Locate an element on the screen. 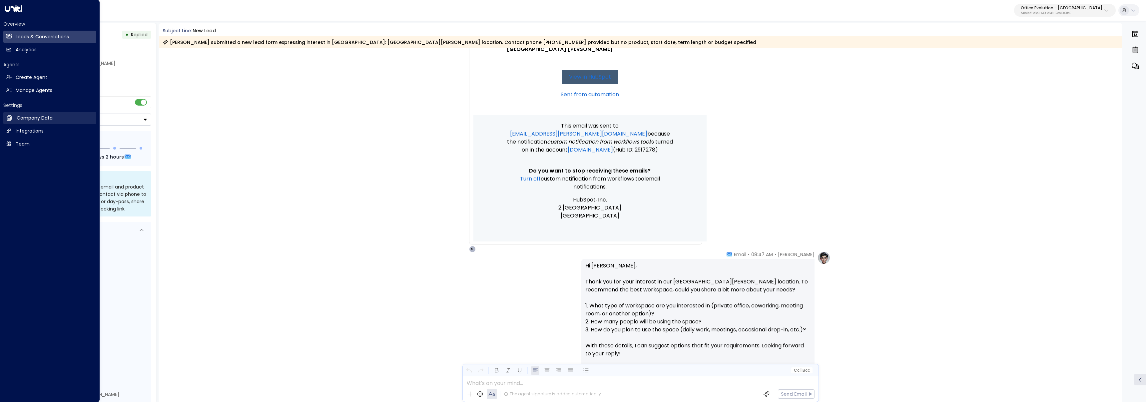 The width and height of the screenshot is (1146, 402). p: email notifications. is located at coordinates (590, 183).